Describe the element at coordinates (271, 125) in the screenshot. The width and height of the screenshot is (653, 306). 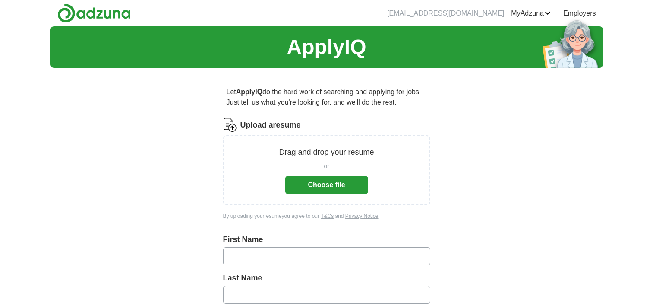
I see `label: Upload a resume` at that location.